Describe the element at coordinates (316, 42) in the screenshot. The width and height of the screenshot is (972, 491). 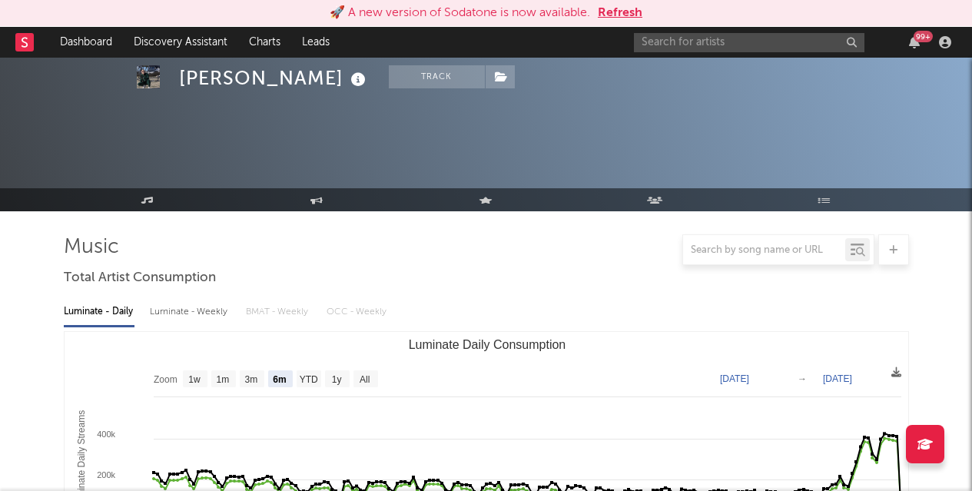
I see `a: Leads` at that location.